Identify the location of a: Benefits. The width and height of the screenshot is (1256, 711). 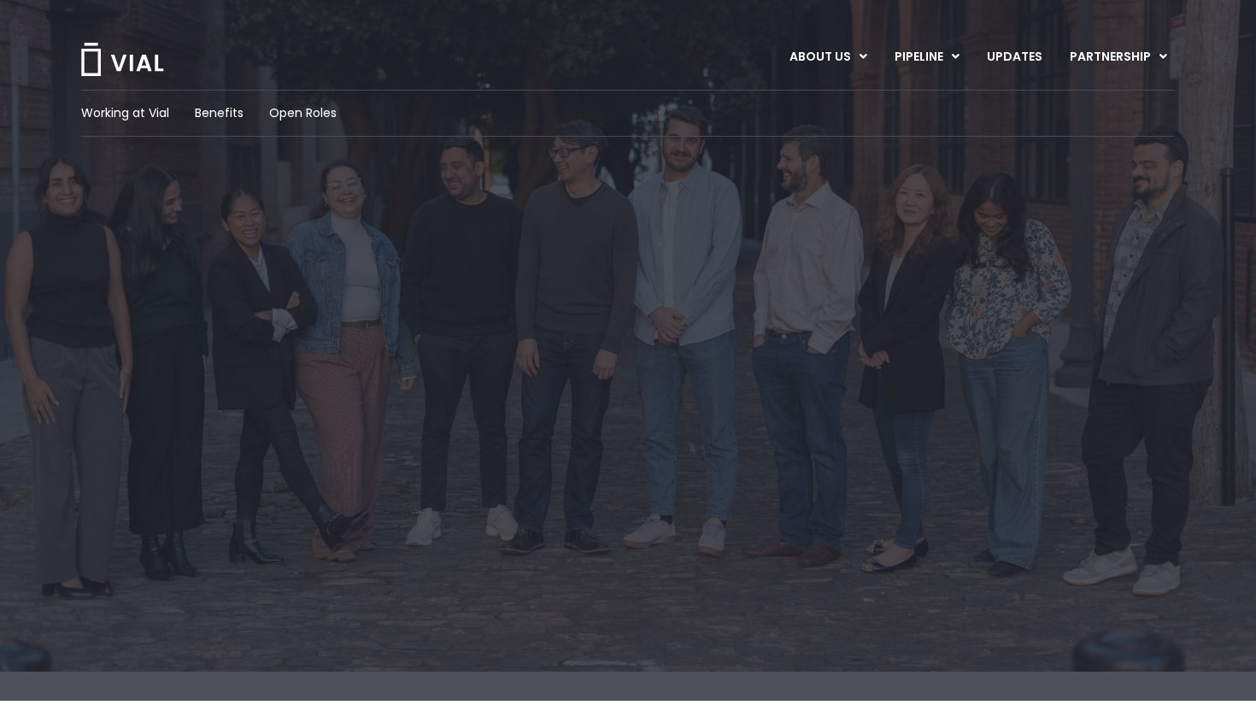
(219, 113).